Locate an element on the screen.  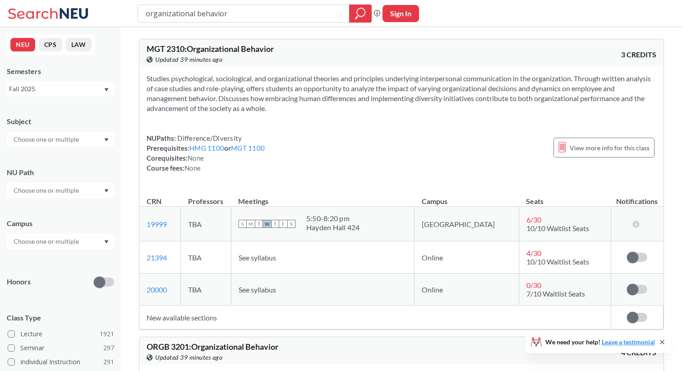
a: 19999 is located at coordinates (157, 224).